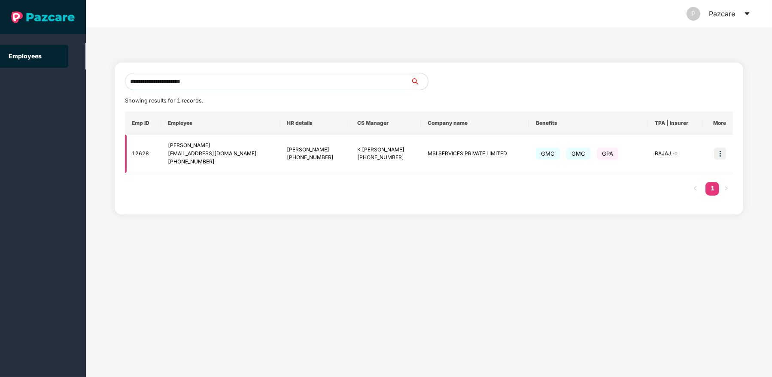 Image resolution: width=772 pixels, height=377 pixels. I want to click on img: icon, so click(720, 154).